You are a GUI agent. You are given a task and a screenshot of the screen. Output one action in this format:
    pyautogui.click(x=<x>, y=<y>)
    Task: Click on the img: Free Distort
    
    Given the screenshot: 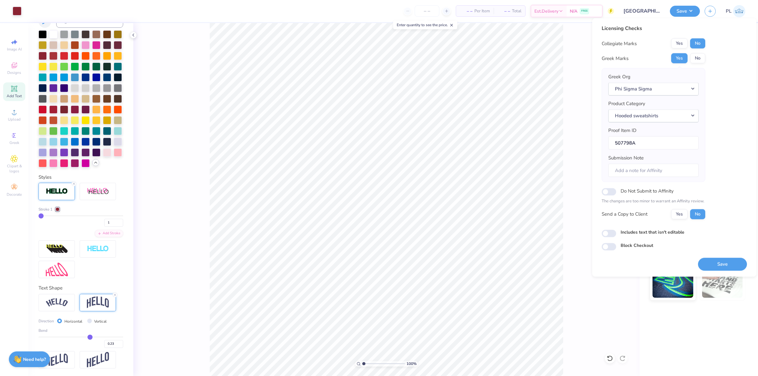 What is the action you would take?
    pyautogui.click(x=57, y=269)
    